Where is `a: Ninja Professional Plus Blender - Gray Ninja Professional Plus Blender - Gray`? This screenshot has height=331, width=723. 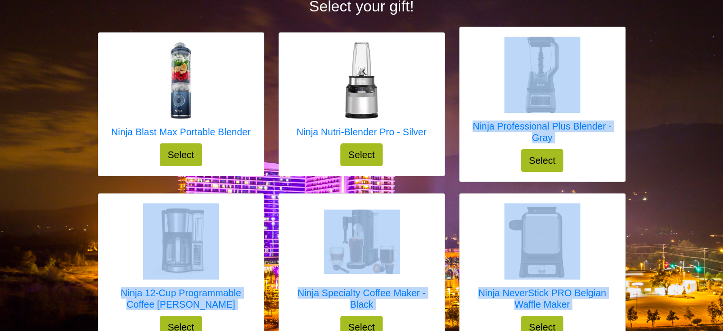 a: Ninja Professional Plus Blender - Gray Ninja Professional Plus Blender - Gray is located at coordinates (543, 93).